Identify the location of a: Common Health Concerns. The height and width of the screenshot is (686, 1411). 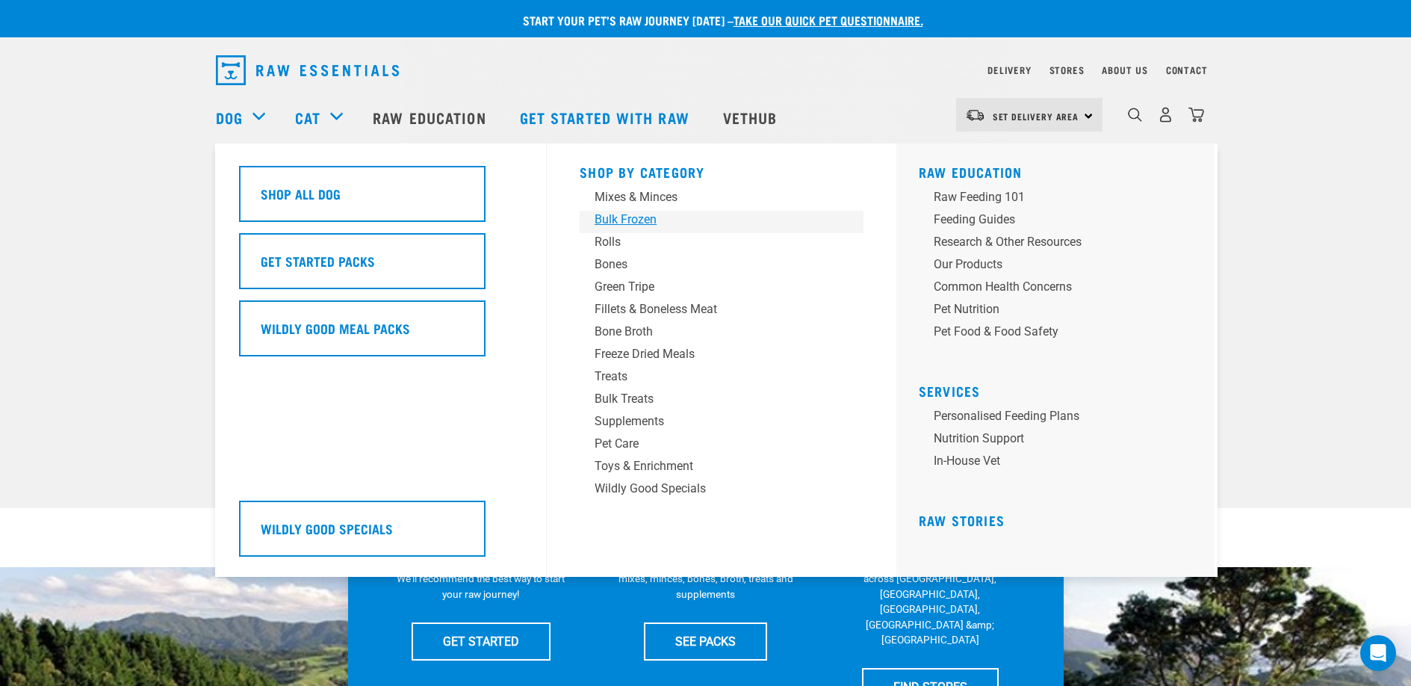
(1061, 289).